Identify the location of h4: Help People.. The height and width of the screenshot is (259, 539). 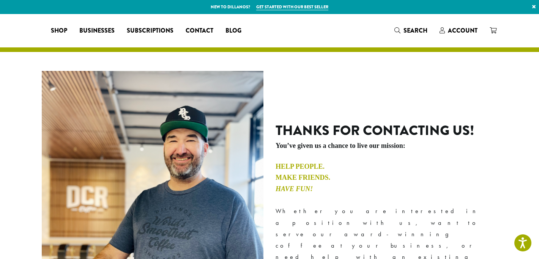
(387, 167).